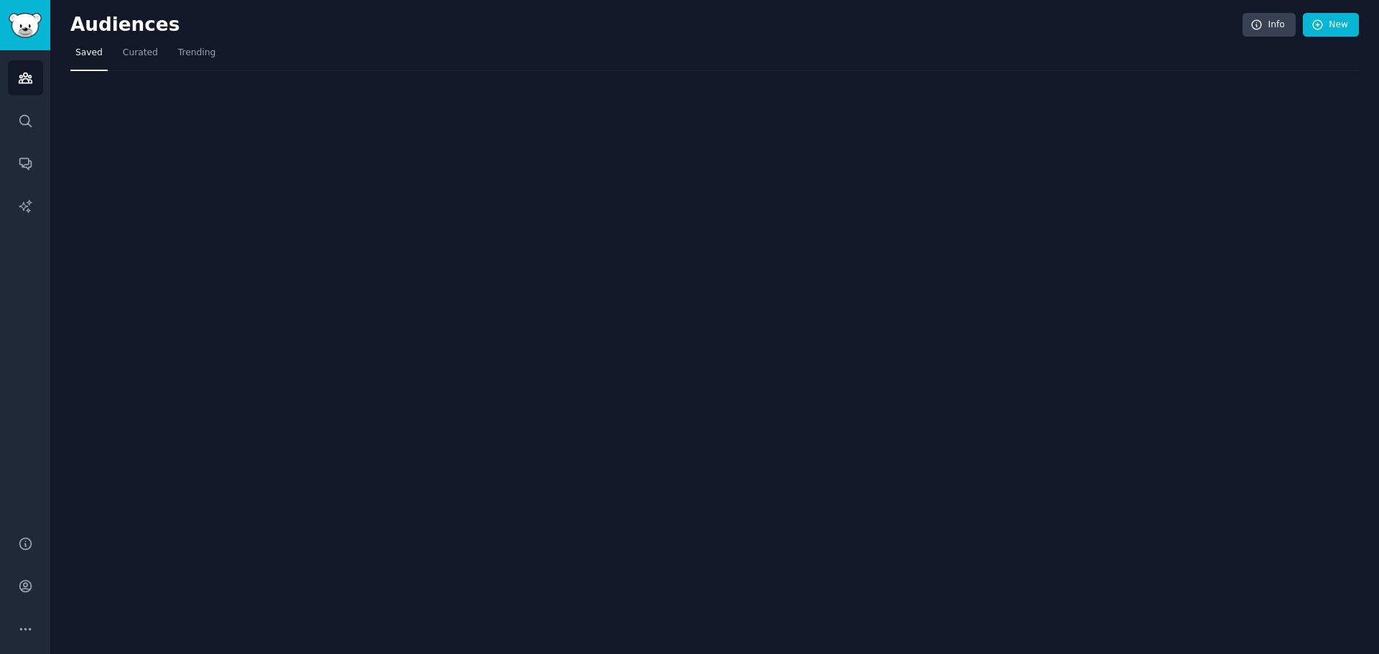 Image resolution: width=1379 pixels, height=654 pixels. Describe the element at coordinates (140, 56) in the screenshot. I see `a: Curated` at that location.